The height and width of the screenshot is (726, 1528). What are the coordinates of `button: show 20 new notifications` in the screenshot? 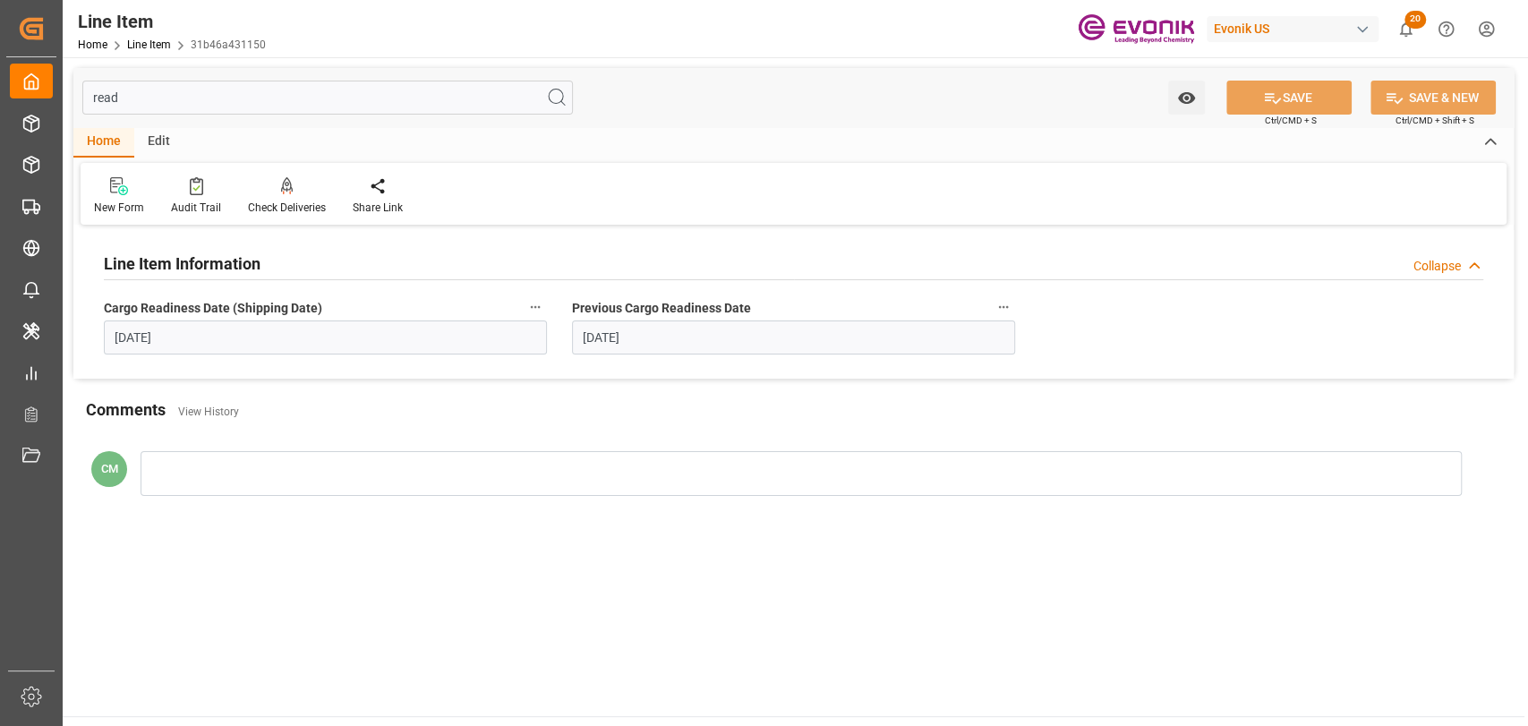 It's located at (1405, 29).